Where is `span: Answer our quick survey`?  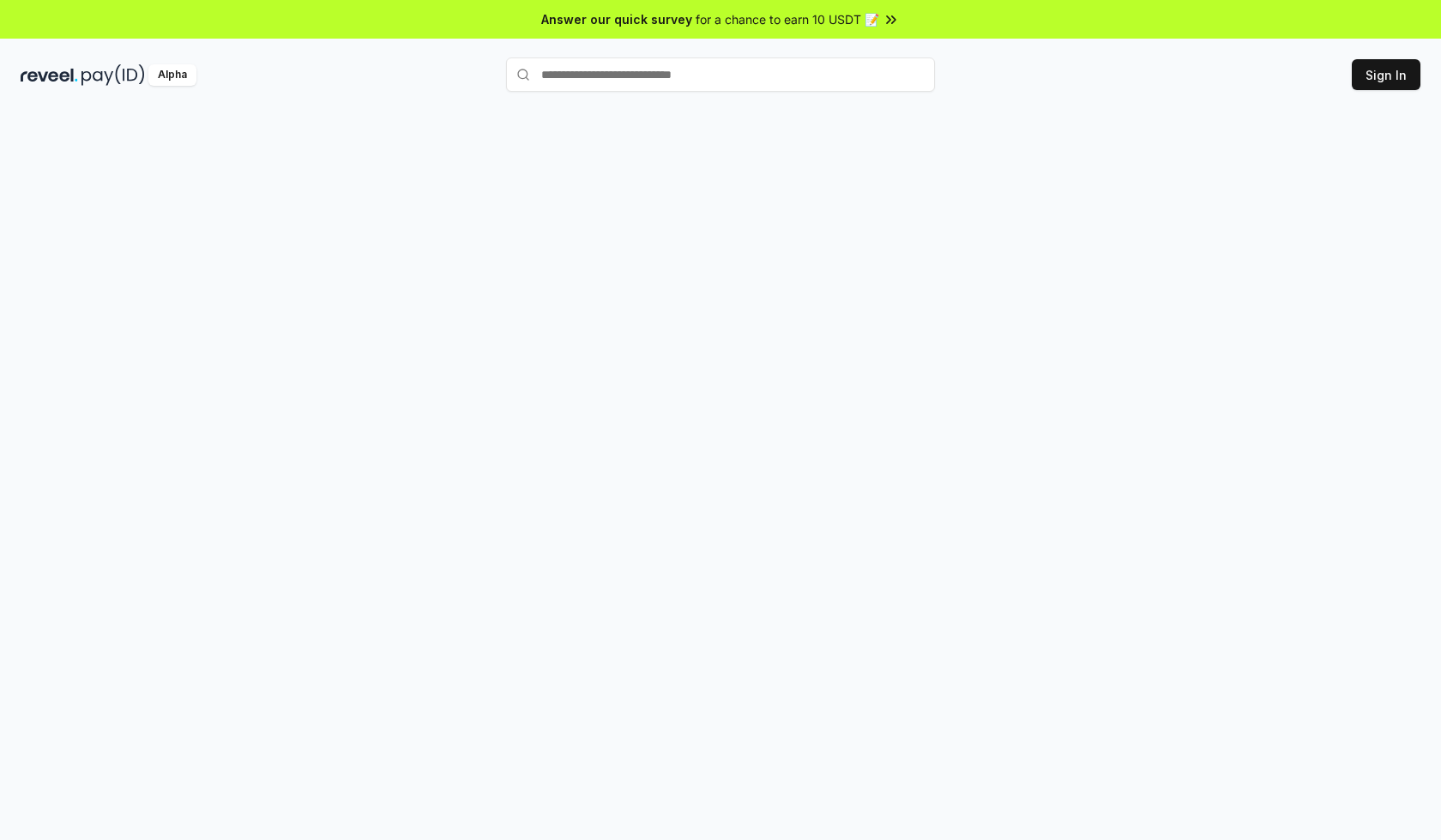 span: Answer our quick survey is located at coordinates (617, 19).